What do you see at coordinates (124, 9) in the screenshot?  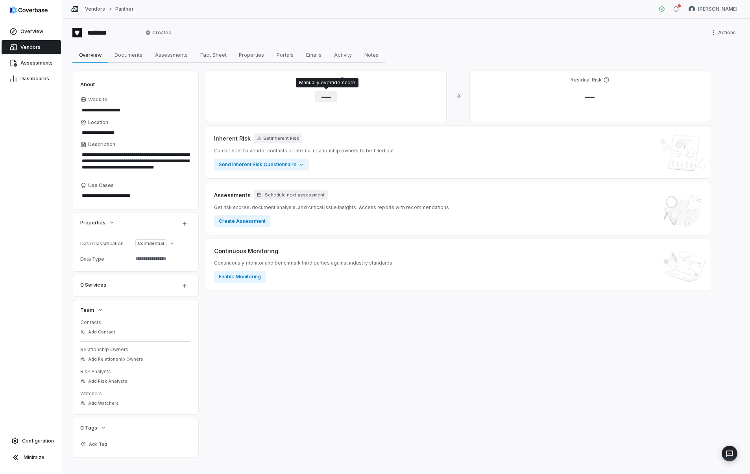 I see `a: Panther` at bounding box center [124, 9].